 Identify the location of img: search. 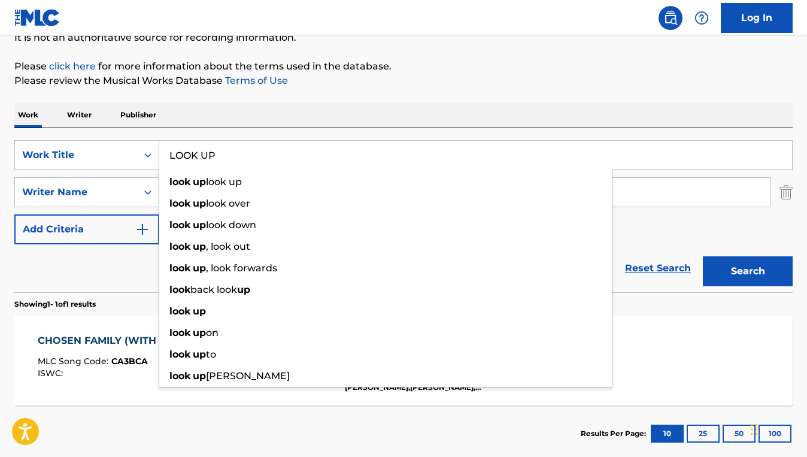
(670, 18).